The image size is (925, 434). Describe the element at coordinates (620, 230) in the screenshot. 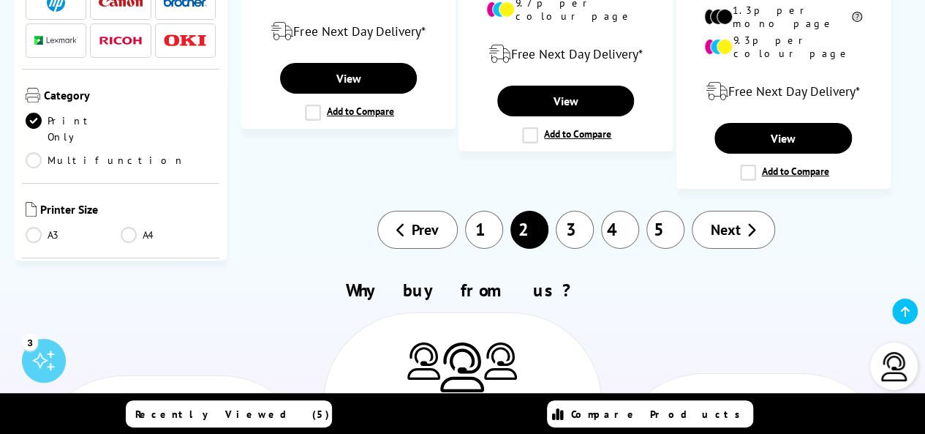

I see `a: 4` at that location.